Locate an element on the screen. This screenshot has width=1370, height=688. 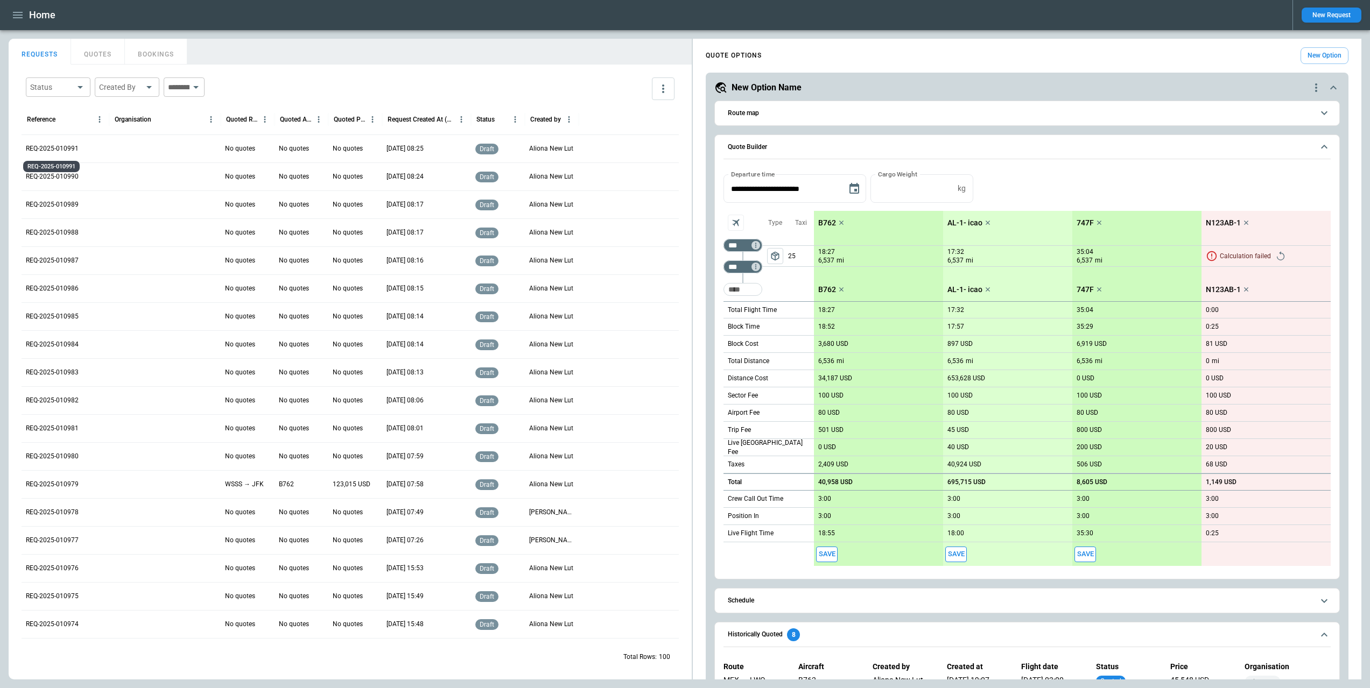
p: Block Time is located at coordinates (743, 327).